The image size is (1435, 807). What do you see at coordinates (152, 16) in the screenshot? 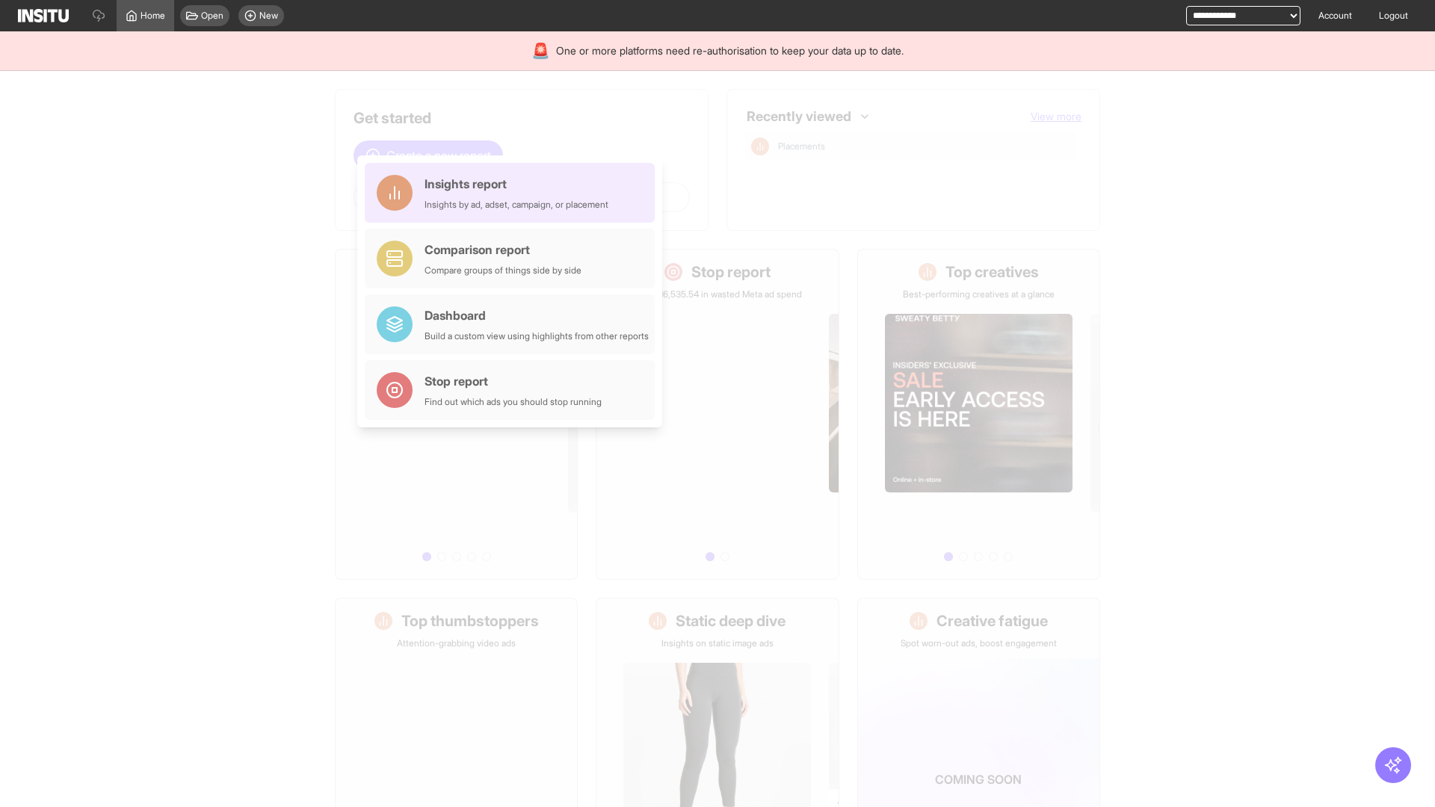
I see `span: Home` at bounding box center [152, 16].